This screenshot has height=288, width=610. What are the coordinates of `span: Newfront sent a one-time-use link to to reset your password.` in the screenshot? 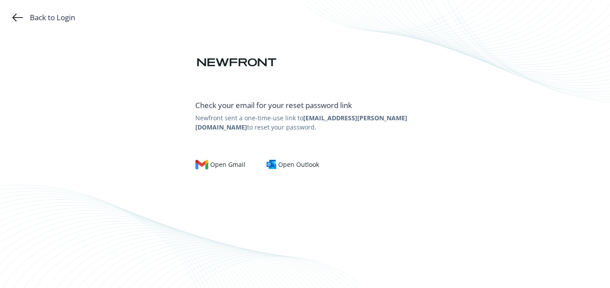 It's located at (305, 122).